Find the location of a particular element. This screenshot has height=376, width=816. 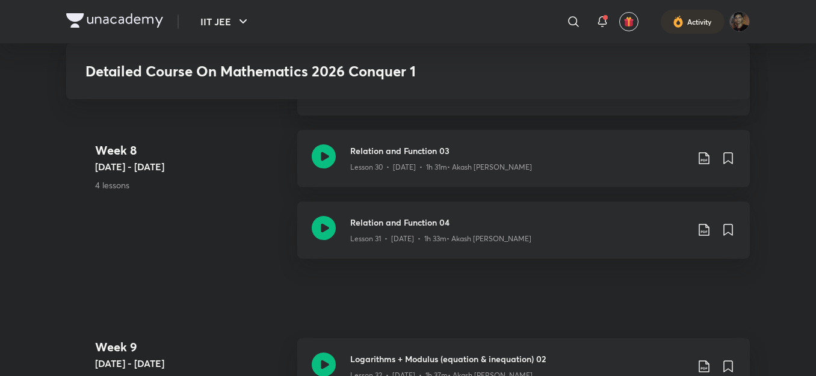

h3: Relation and Function 04 is located at coordinates (519, 222).